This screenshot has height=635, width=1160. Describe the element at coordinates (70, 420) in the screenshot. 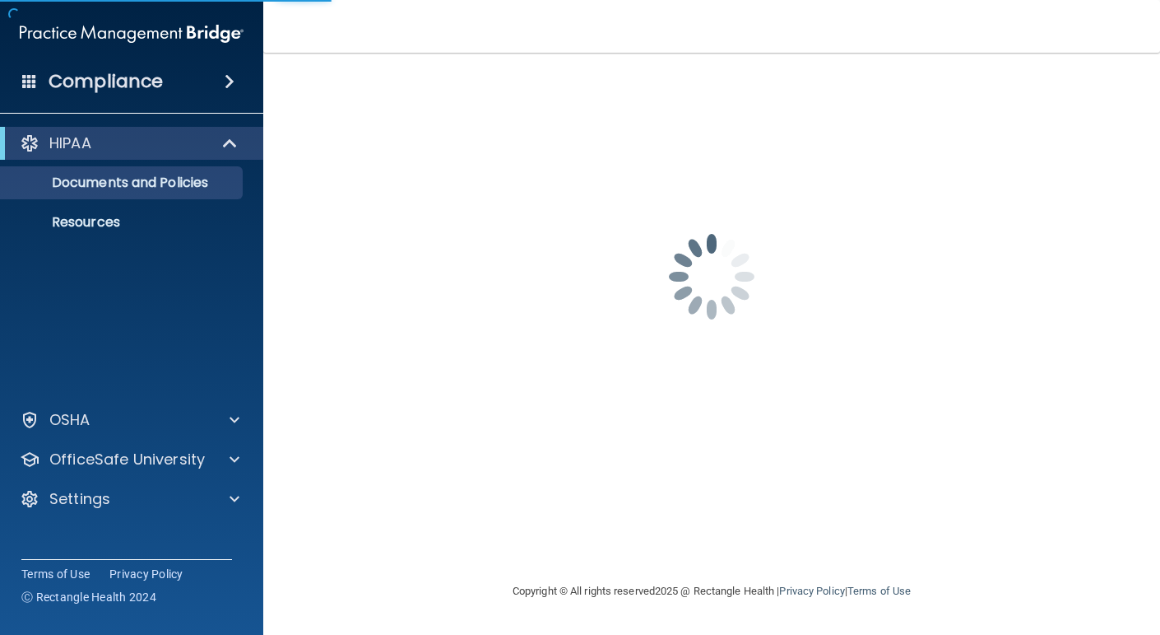

I see `p: OSHA` at that location.